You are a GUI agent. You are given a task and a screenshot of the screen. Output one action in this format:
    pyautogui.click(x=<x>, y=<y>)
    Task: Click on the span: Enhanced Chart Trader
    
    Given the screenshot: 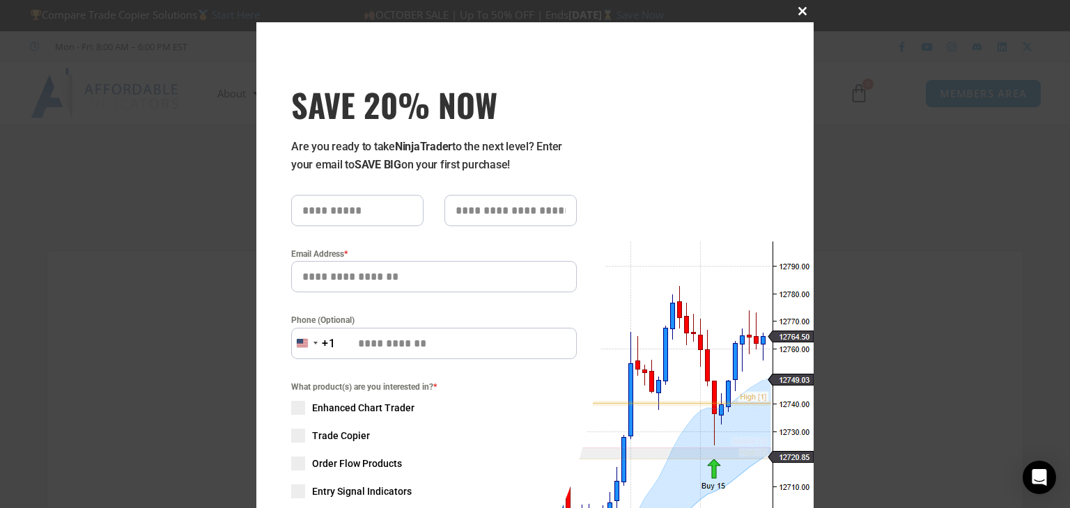 What is the action you would take?
    pyautogui.click(x=363, y=408)
    